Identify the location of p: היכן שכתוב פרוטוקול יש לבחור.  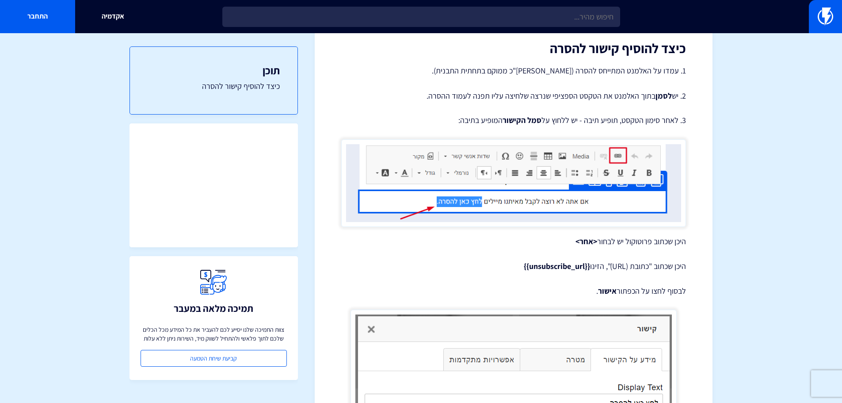
(514, 241).